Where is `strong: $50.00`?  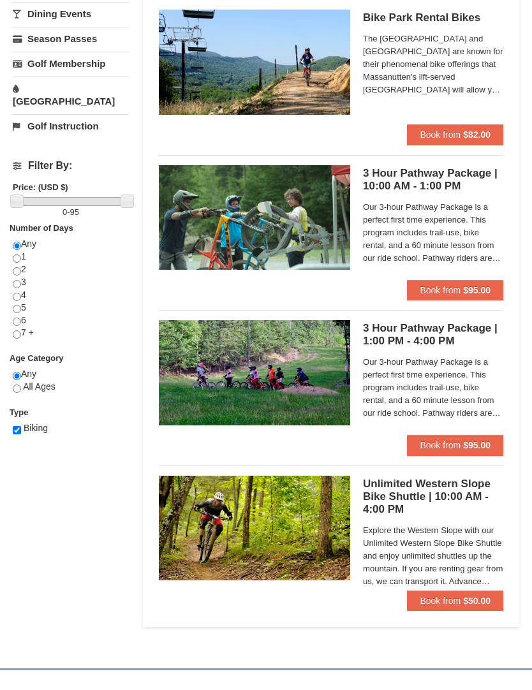 strong: $50.00 is located at coordinates (477, 601).